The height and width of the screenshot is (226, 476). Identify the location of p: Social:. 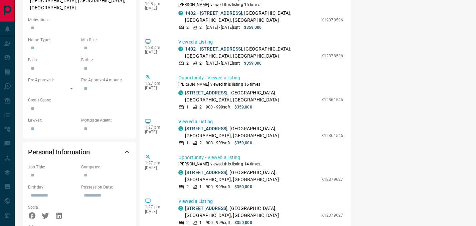
(53, 207).